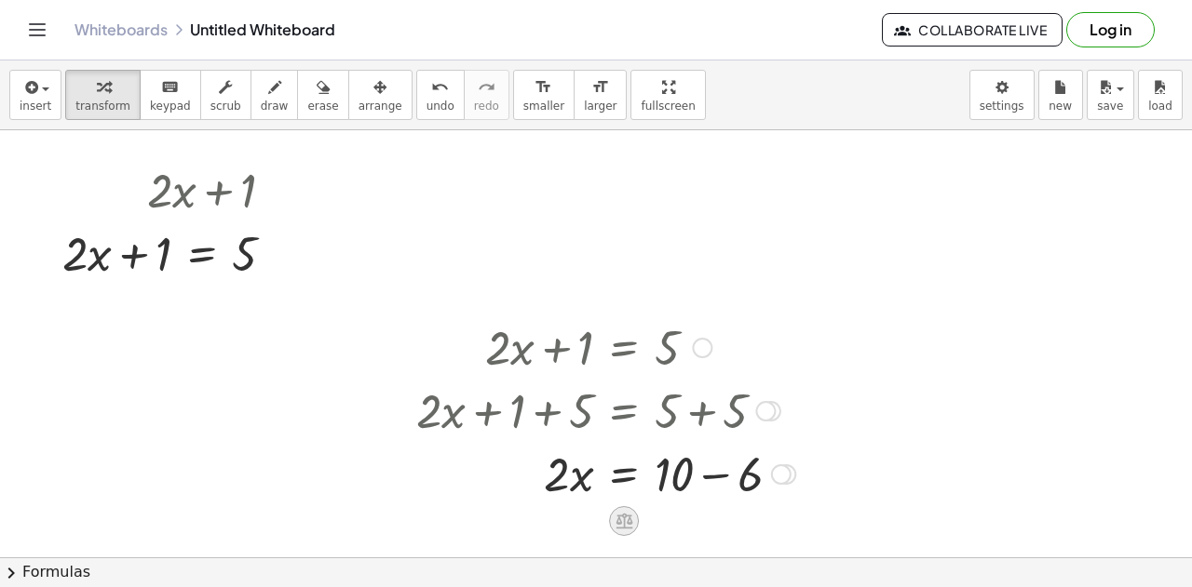 The height and width of the screenshot is (587, 1192). What do you see at coordinates (35, 106) in the screenshot?
I see `span: insert` at bounding box center [35, 106].